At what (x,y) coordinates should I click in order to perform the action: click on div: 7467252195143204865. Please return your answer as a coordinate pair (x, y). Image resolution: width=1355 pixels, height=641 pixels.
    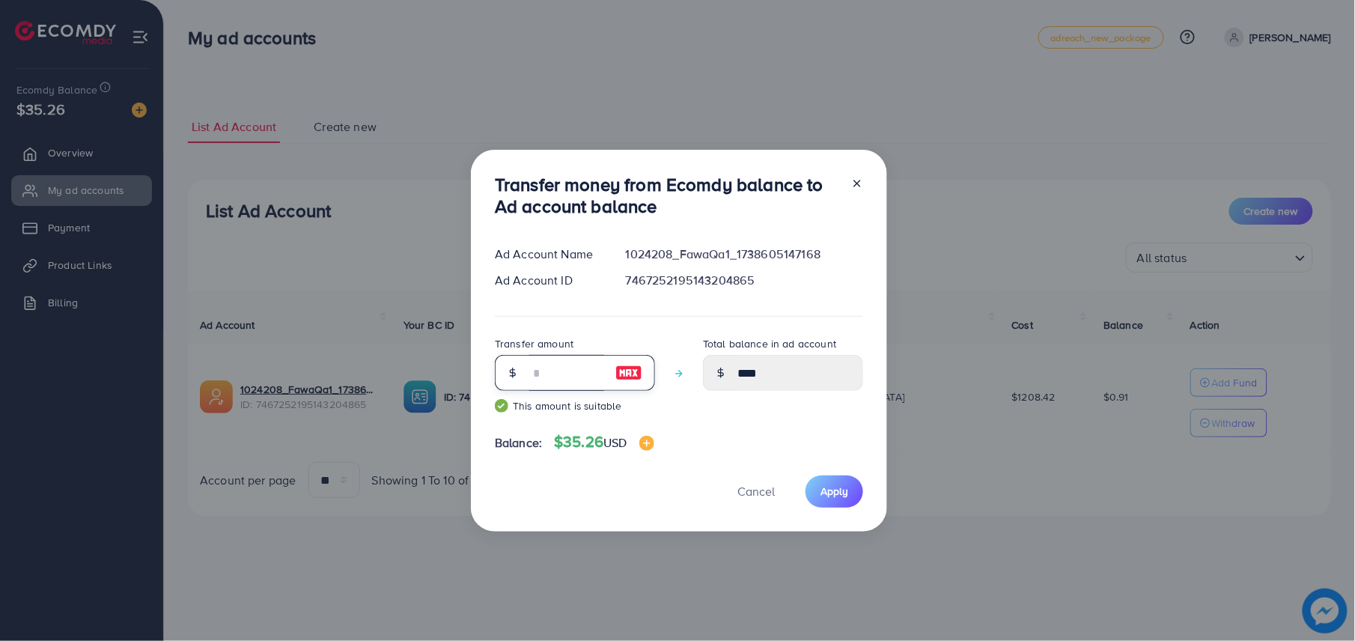
    Looking at the image, I should click on (744, 280).